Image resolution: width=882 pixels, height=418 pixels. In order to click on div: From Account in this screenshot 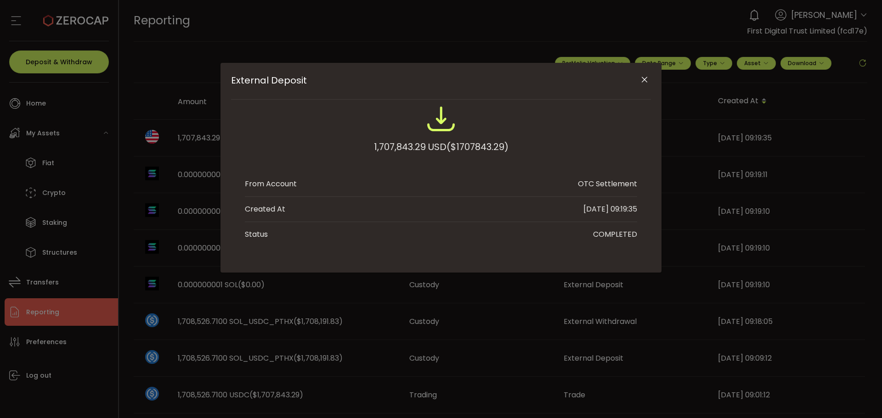, I will do `click(271, 184)`.